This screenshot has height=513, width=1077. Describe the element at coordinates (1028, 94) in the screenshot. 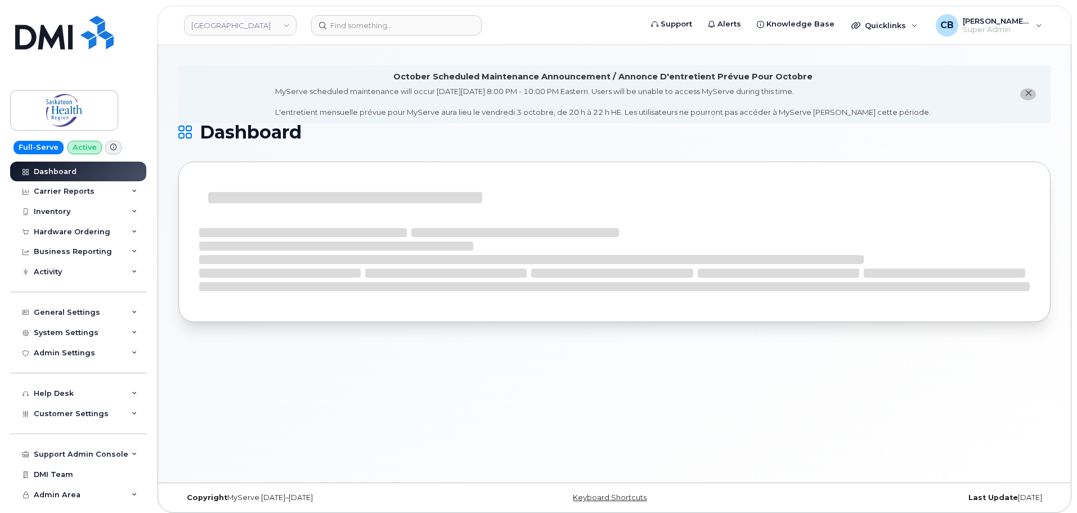

I see `button: close notification` at that location.